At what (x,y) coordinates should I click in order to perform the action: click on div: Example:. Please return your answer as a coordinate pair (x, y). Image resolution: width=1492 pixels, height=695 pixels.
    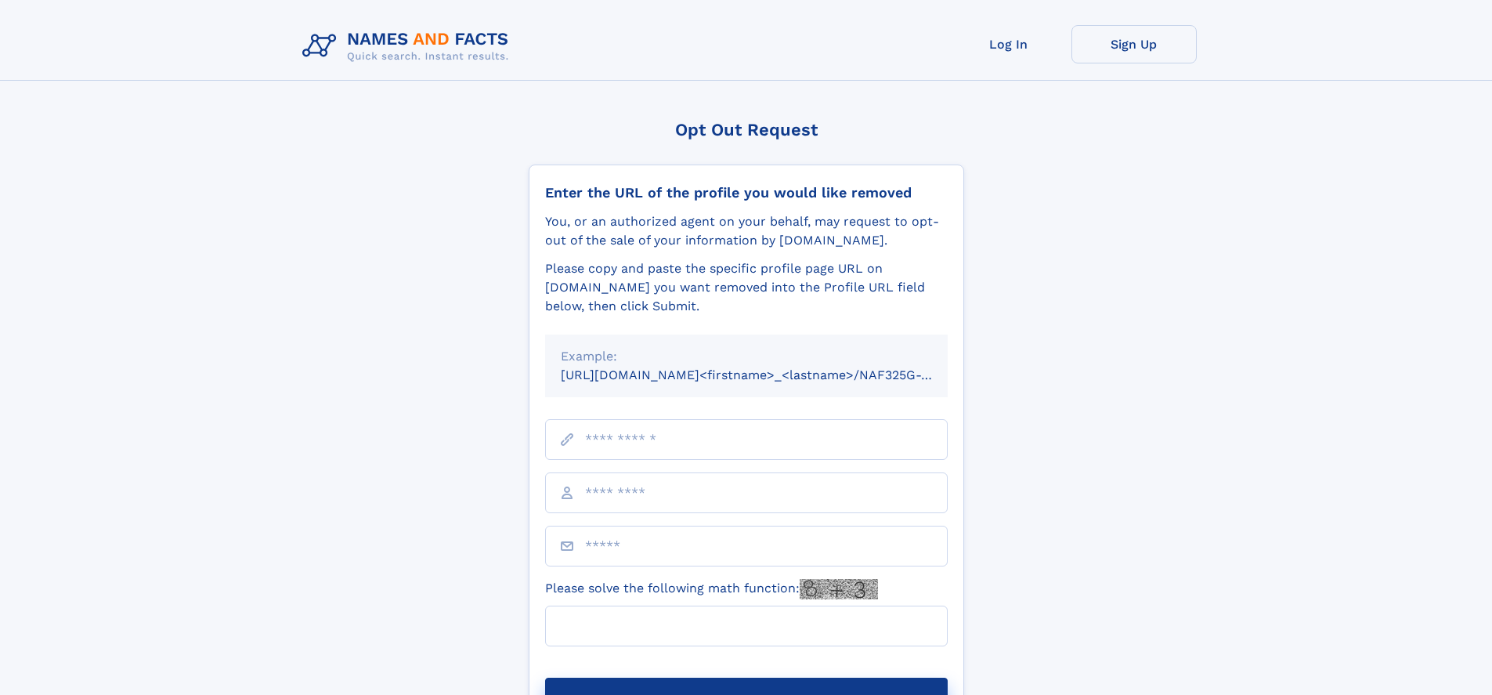
    Looking at the image, I should click on (746, 356).